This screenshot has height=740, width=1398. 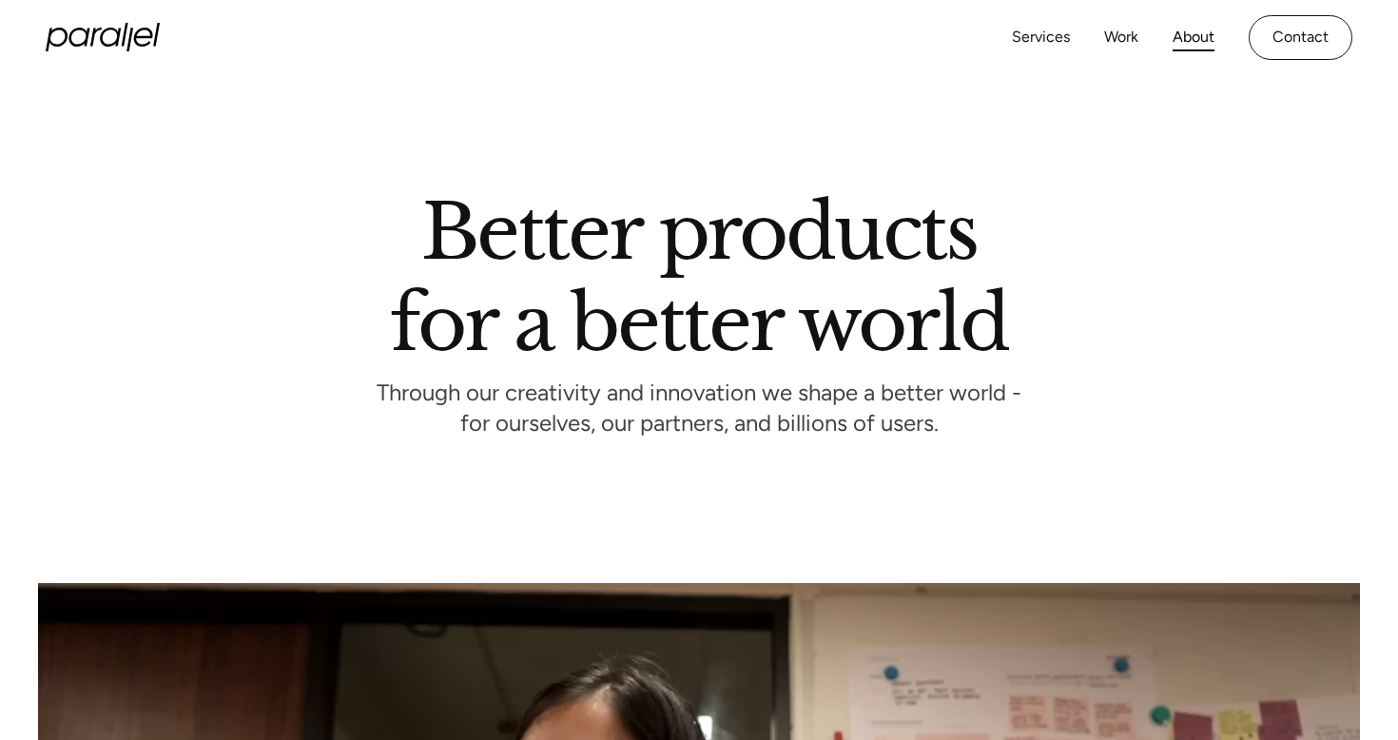 I want to click on p: Through our creativity and innovation we shape a better world - for ourselves, our partners, and ..., so click(x=699, y=410).